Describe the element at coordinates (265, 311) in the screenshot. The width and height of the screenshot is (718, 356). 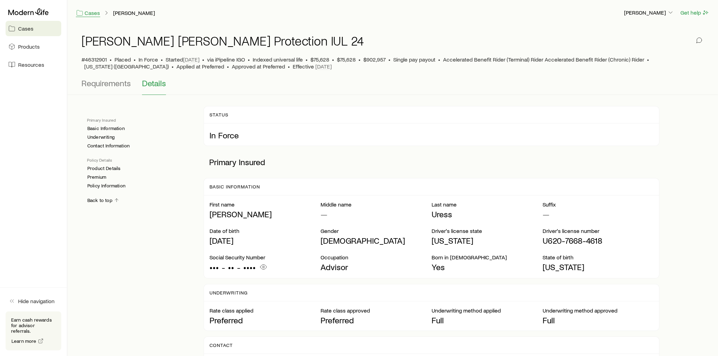
I see `p: Rate class applied` at that location.